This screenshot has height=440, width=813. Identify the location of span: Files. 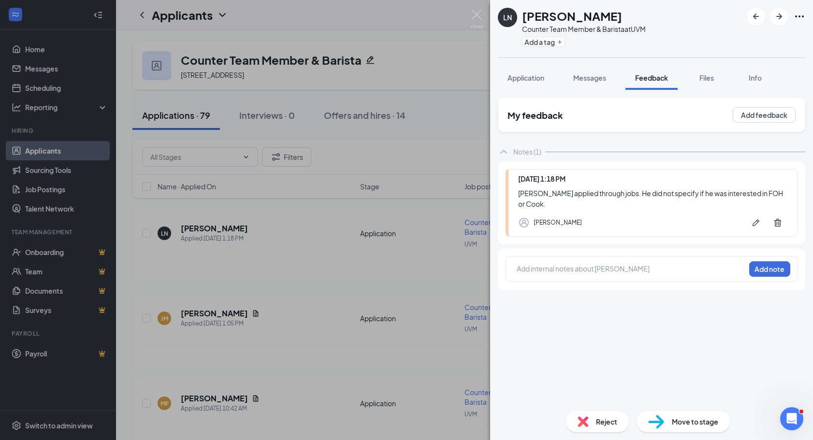
(707, 78).